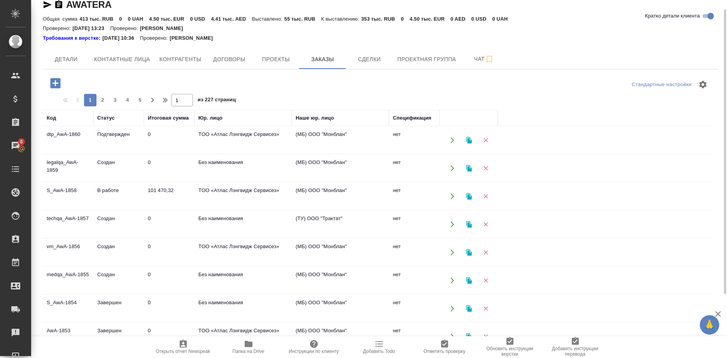 Image resolution: width=727 pixels, height=358 pixels. I want to click on span: из 227 страниц, so click(217, 100).